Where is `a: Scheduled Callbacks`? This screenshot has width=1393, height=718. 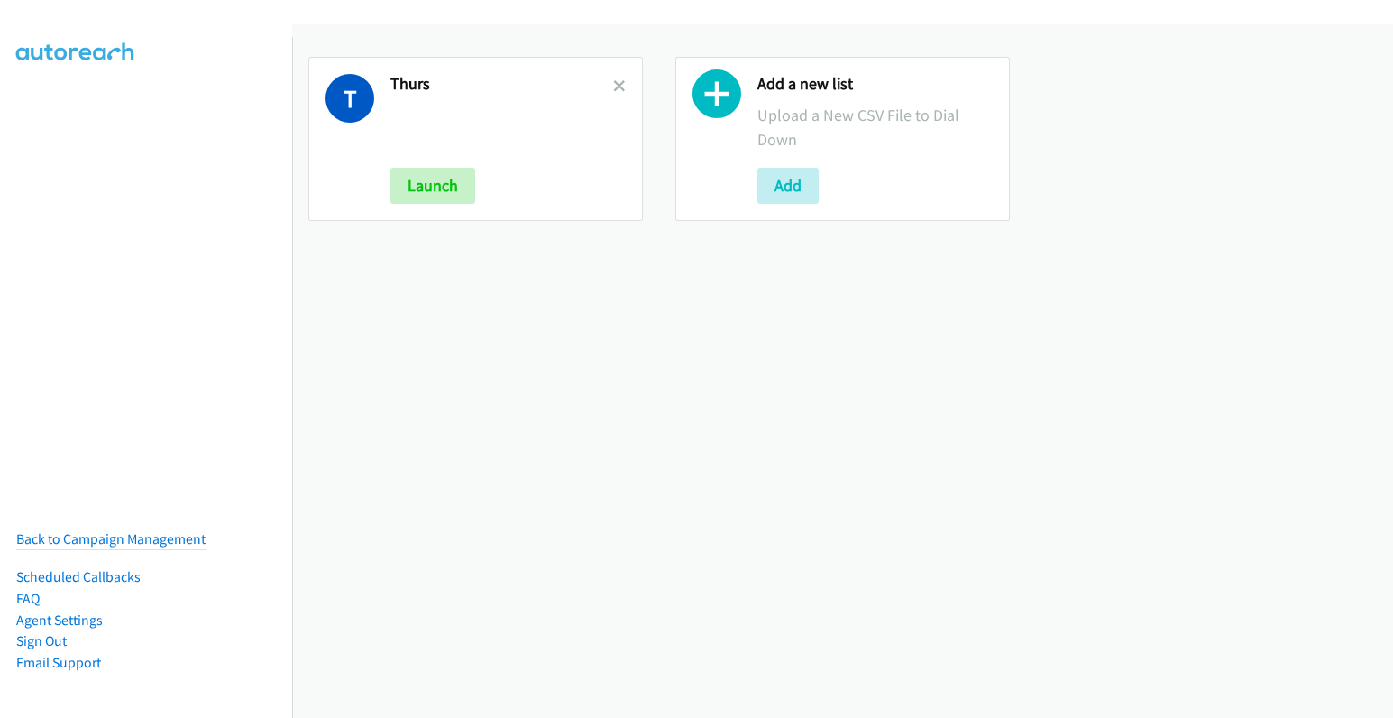
a: Scheduled Callbacks is located at coordinates (78, 576).